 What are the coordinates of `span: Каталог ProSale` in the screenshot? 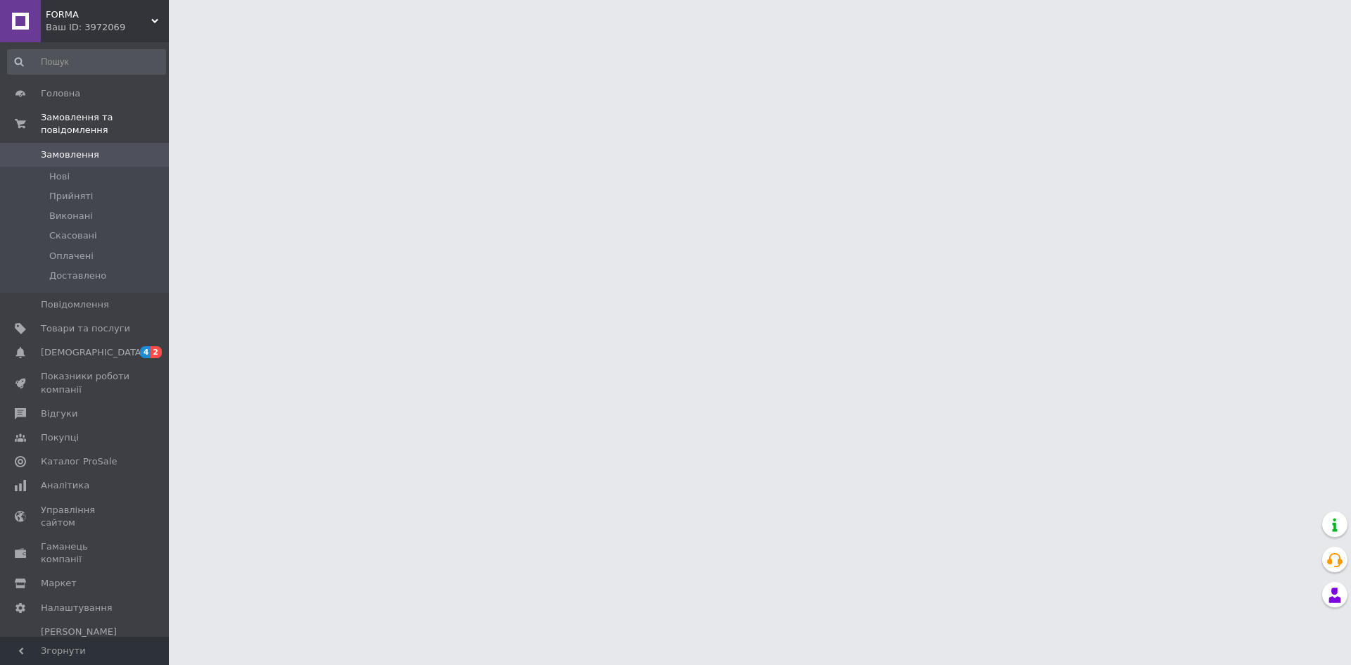 It's located at (79, 461).